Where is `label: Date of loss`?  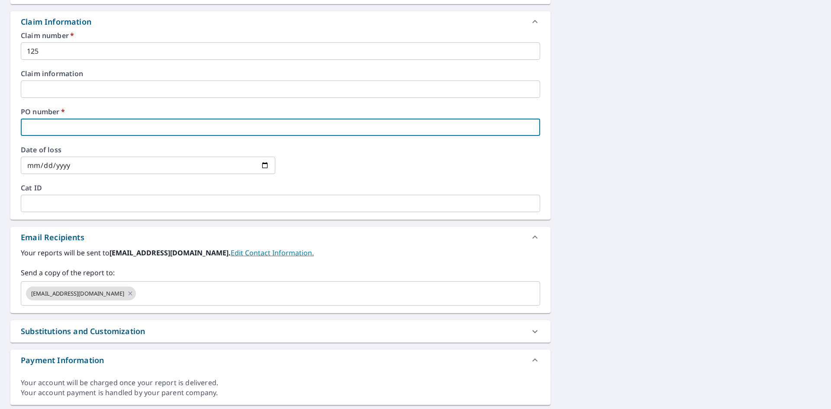
label: Date of loss is located at coordinates (148, 150).